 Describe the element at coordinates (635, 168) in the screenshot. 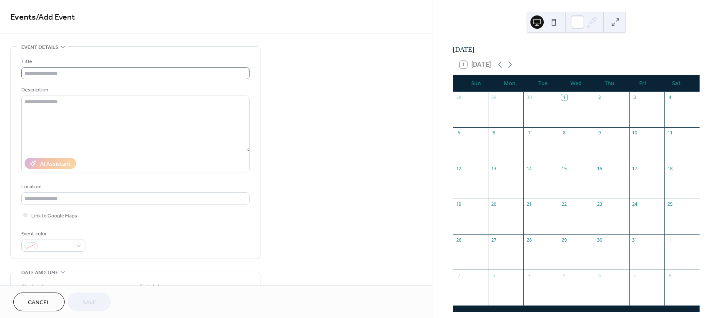

I see `div: 17` at that location.